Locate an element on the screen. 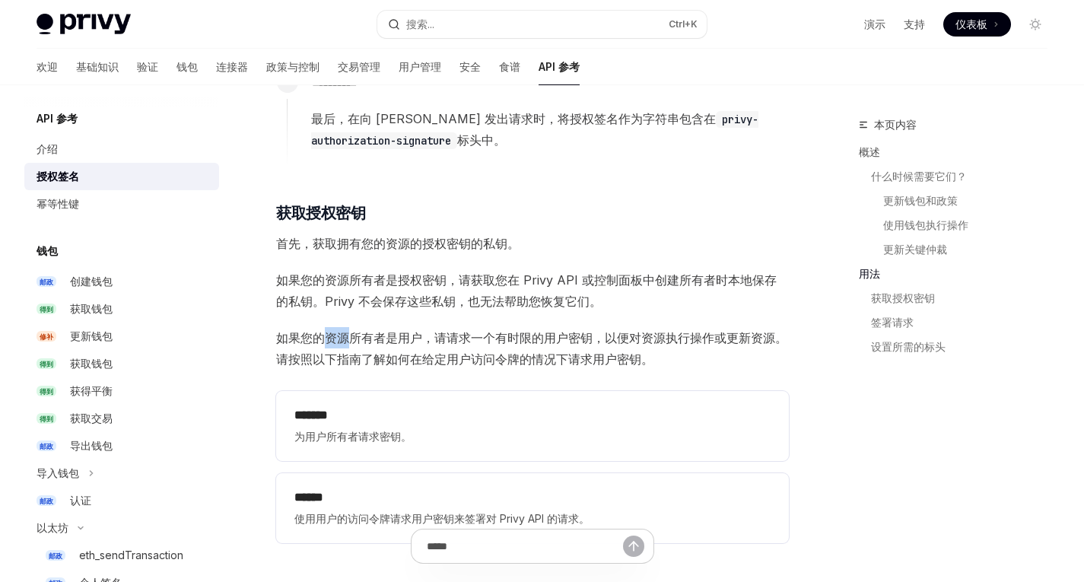 Image resolution: width=1084 pixels, height=582 pixels. a: 修补更新钱包 is located at coordinates (122, 336).